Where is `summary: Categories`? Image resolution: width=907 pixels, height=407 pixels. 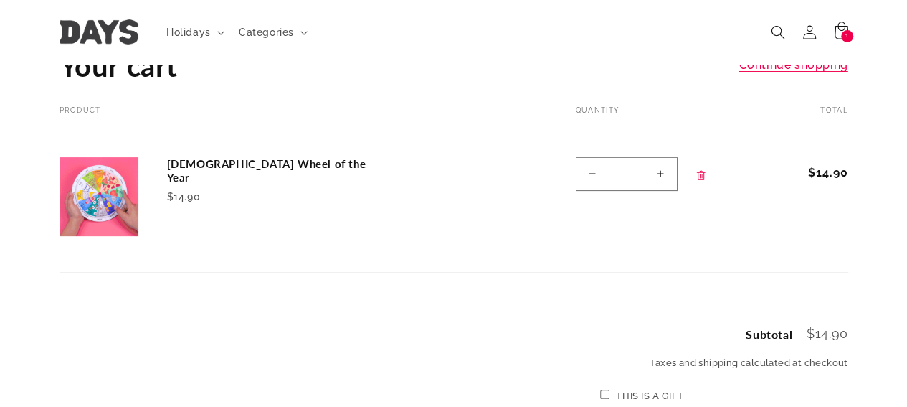 summary: Categories is located at coordinates (272, 32).